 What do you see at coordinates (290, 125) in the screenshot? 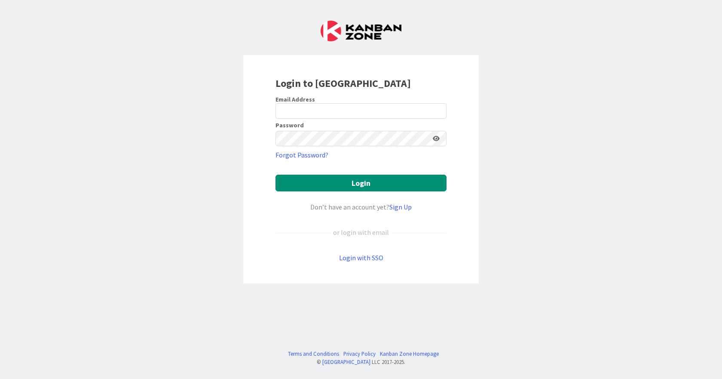
I see `label: Password` at bounding box center [290, 125].